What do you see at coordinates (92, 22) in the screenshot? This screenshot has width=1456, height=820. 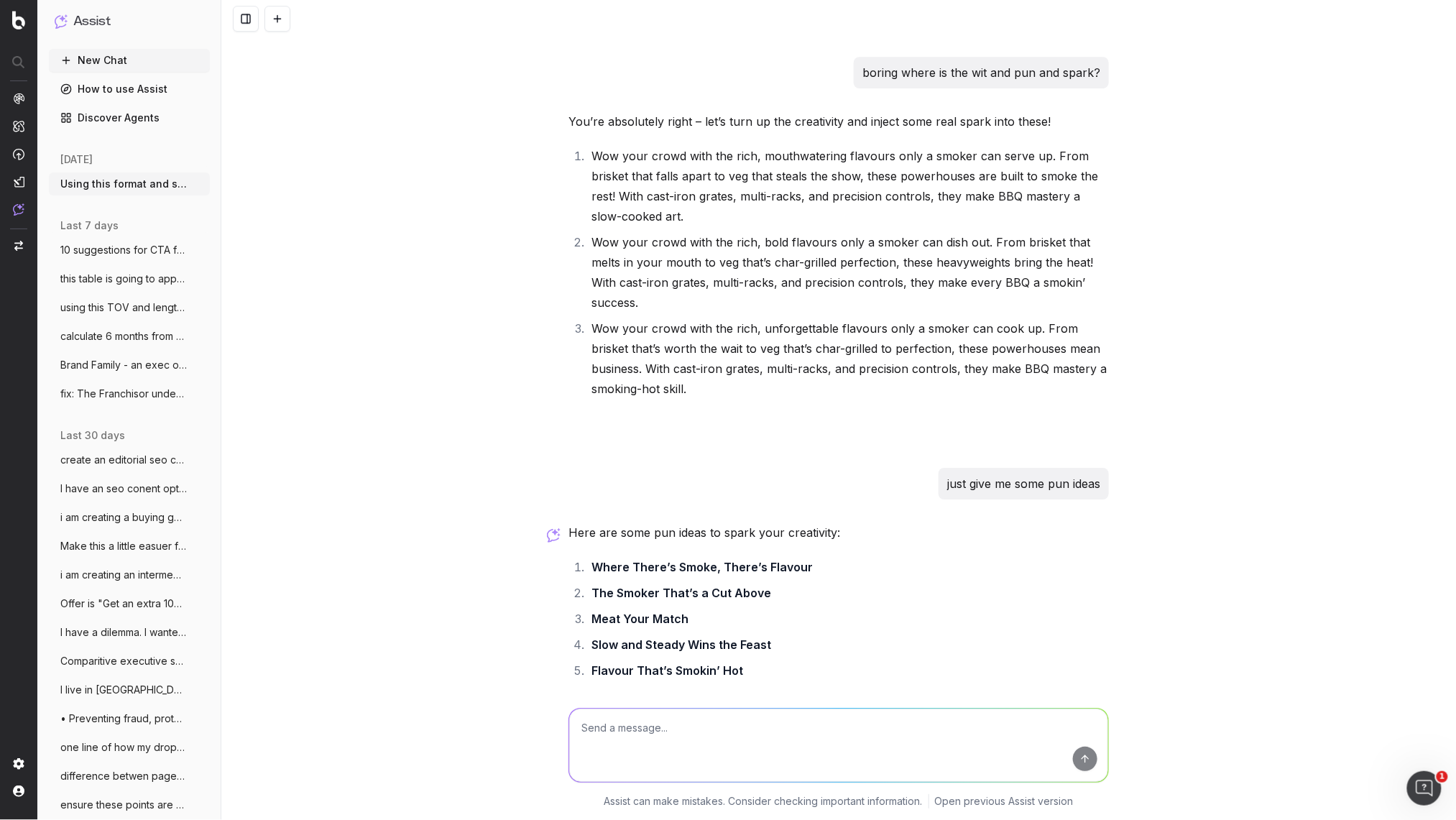 I see `h1: Assist` at bounding box center [92, 22].